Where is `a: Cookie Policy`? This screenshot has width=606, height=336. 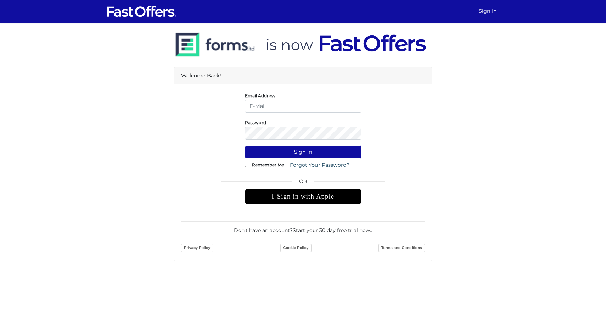
a: Cookie Policy is located at coordinates (296, 248).